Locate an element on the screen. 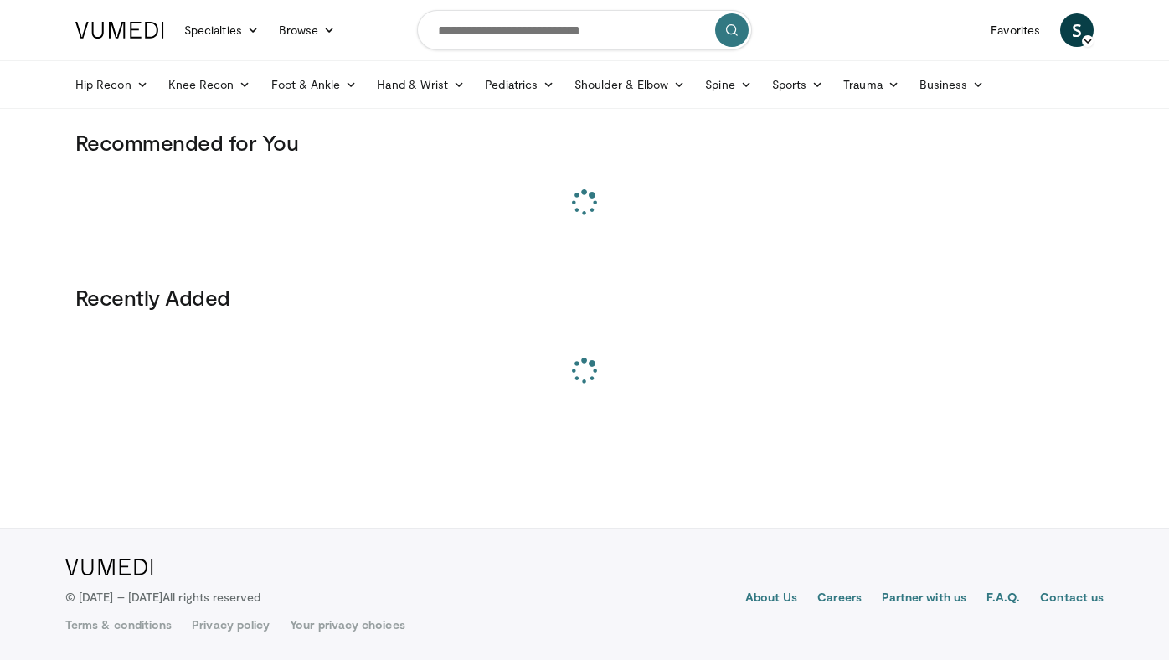  a: Specialties is located at coordinates (221, 30).